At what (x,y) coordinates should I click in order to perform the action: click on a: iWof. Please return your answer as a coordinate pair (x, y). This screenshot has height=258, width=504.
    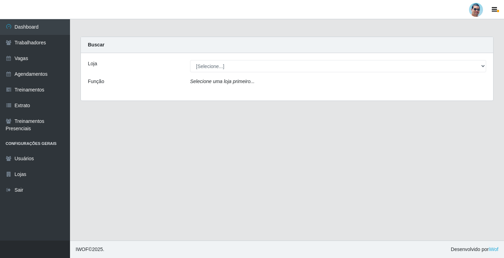
    Looking at the image, I should click on (493, 250).